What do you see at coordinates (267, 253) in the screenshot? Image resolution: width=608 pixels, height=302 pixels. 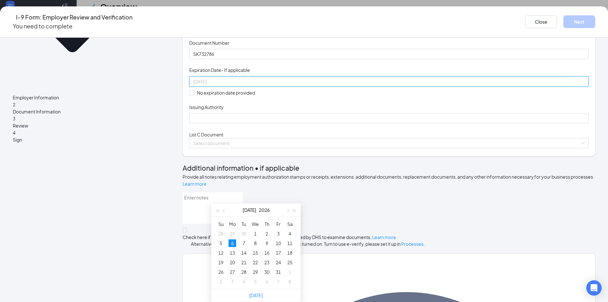 I see `td: 2026-07-16` at bounding box center [267, 253].